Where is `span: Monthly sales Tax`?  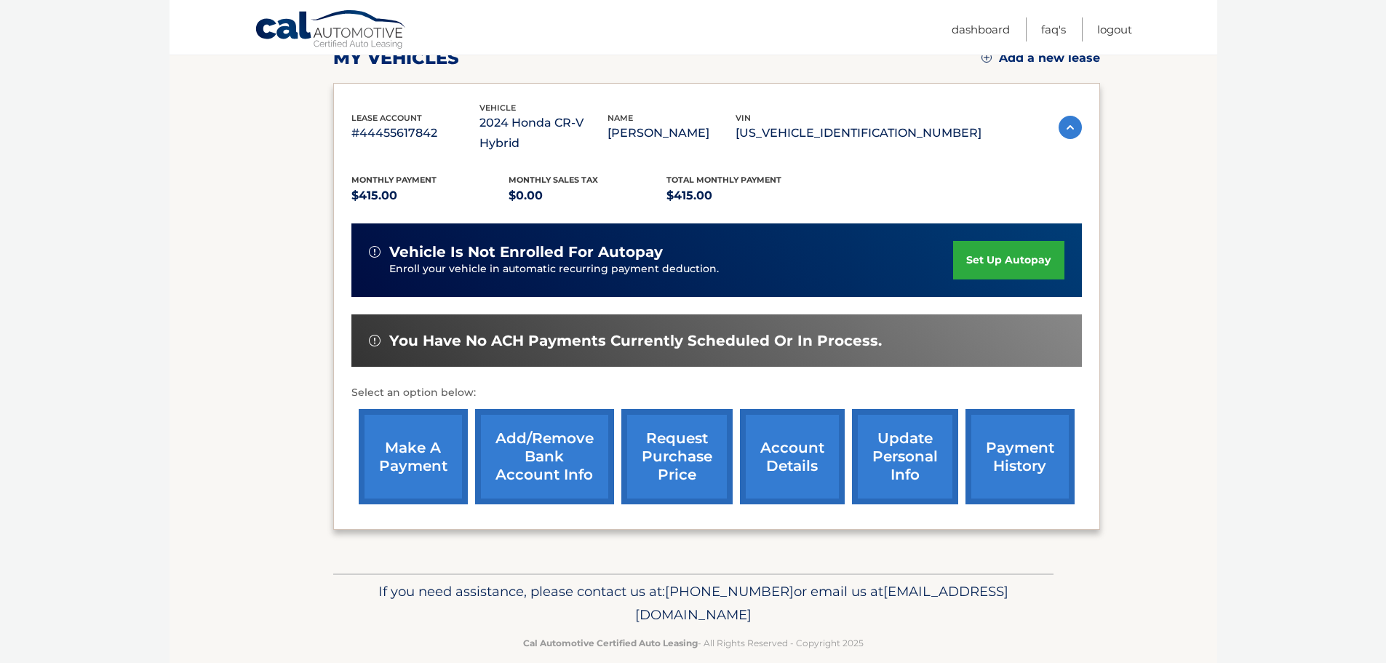
span: Monthly sales Tax is located at coordinates (553, 180).